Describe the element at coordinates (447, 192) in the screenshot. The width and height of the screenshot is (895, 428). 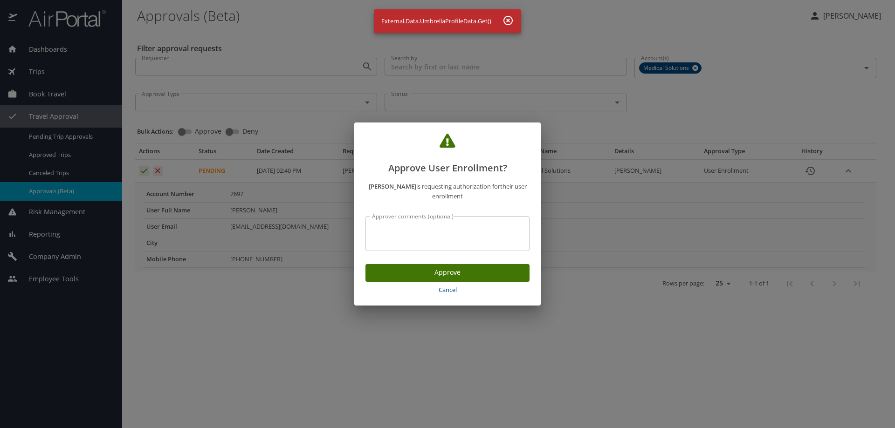
I see `p: is requesting authorization for their user enrollment` at that location.